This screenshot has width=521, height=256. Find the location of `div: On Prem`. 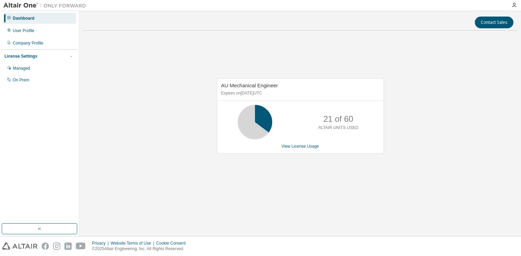

div: On Prem is located at coordinates (21, 80).